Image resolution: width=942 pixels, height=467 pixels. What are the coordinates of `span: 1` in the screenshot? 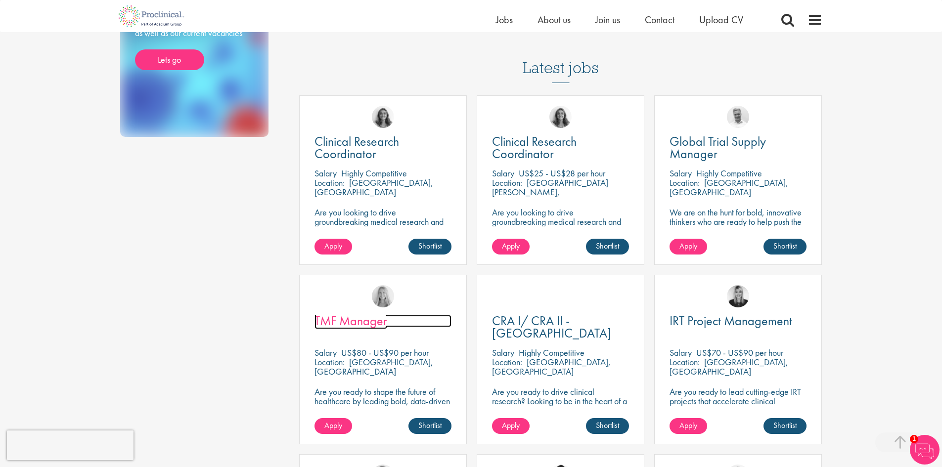 It's located at (913, 439).